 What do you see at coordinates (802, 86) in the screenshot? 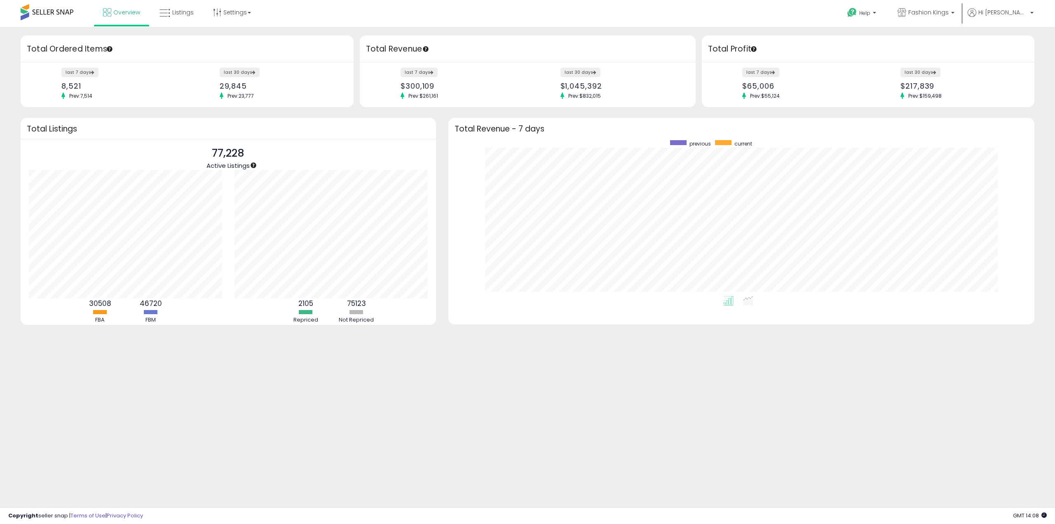
I see `div: $65,006` at bounding box center [802, 86].